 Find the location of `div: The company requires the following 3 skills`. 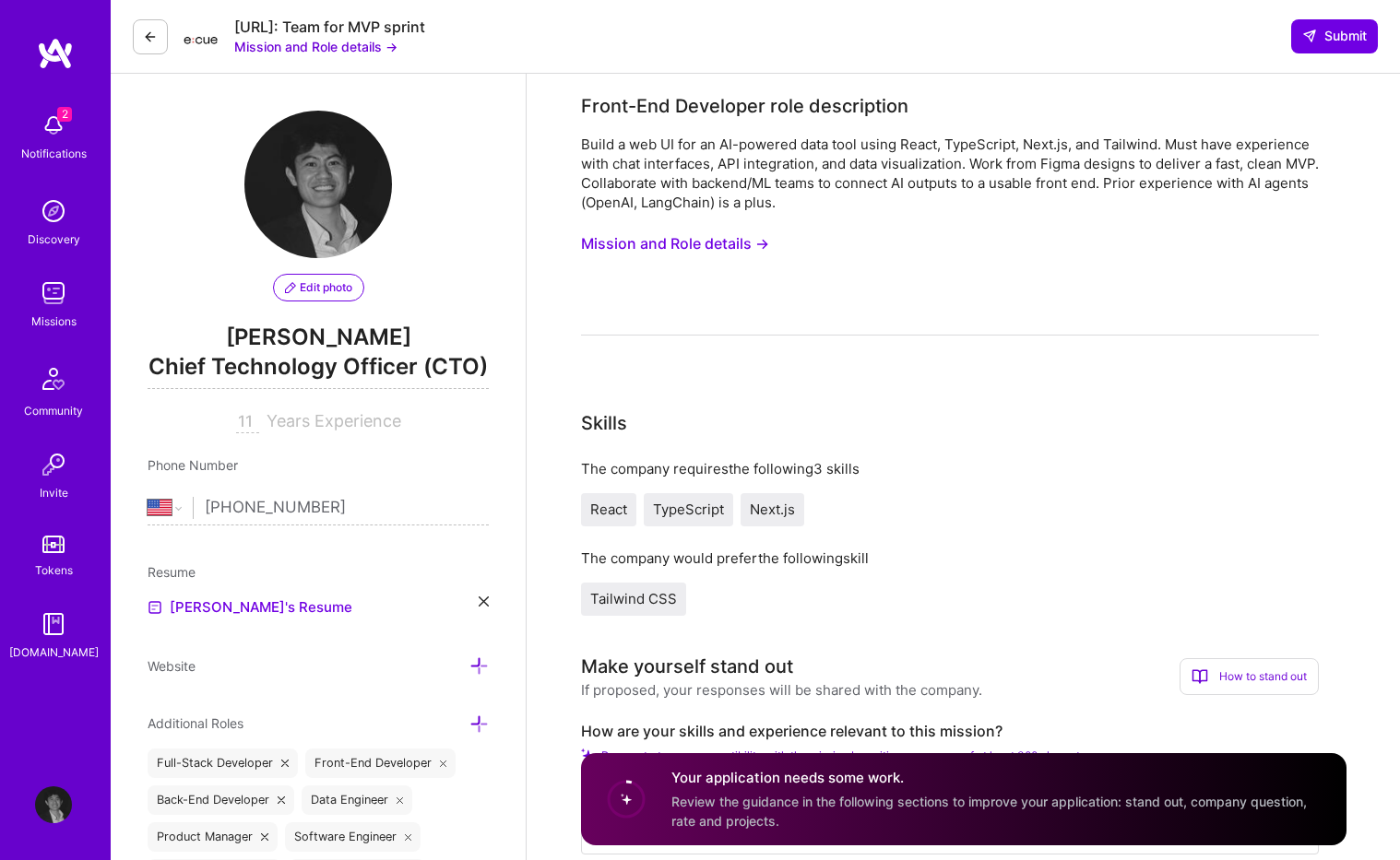

div: The company requires the following 3 skills is located at coordinates (950, 469).